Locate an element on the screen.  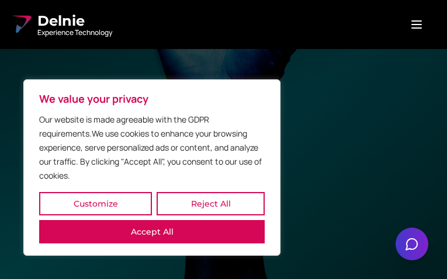
button: Accept All is located at coordinates (152, 232).